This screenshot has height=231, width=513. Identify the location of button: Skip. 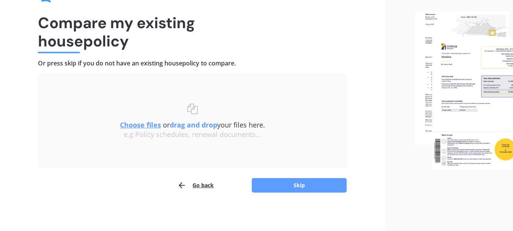
(299, 185).